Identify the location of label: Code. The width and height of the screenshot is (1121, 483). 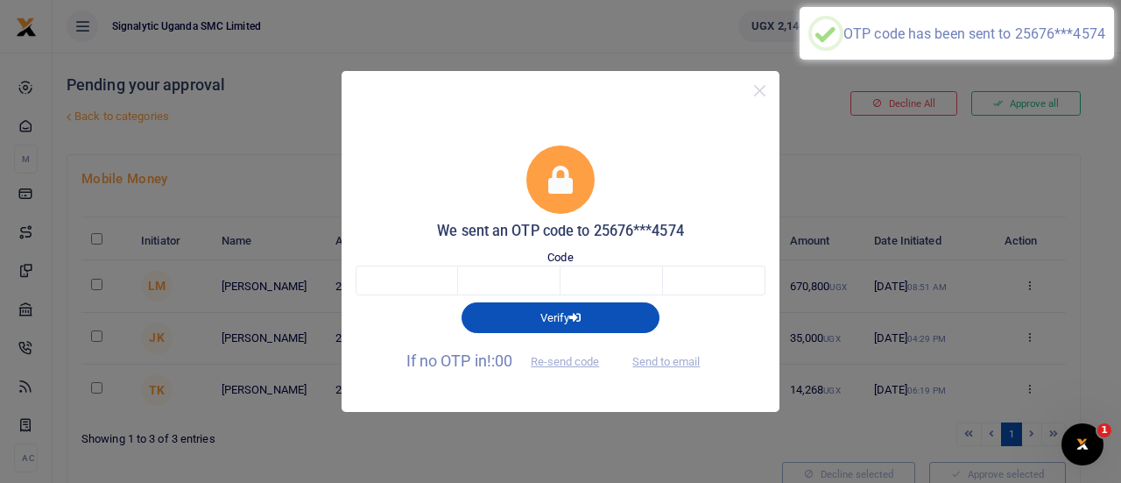
(560, 258).